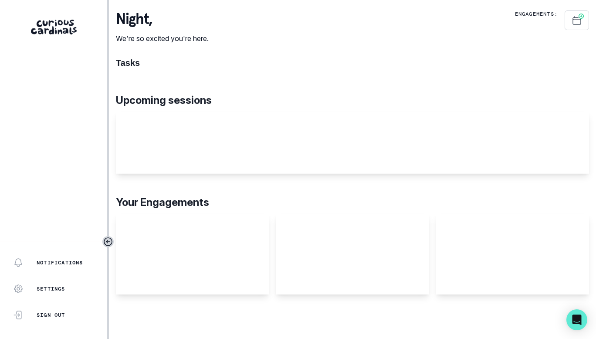 This screenshot has height=339, width=596. I want to click on button: Schedule Sessions, so click(577, 20).